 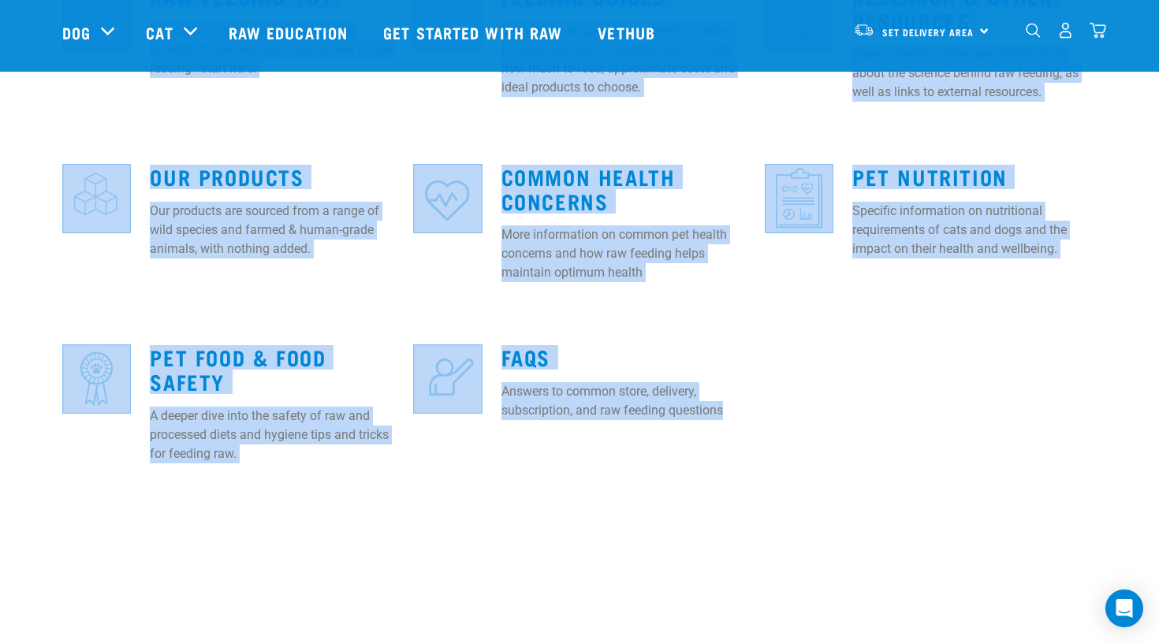 What do you see at coordinates (1097, 30) in the screenshot?
I see `img: home-icon@2x.png` at bounding box center [1097, 30].